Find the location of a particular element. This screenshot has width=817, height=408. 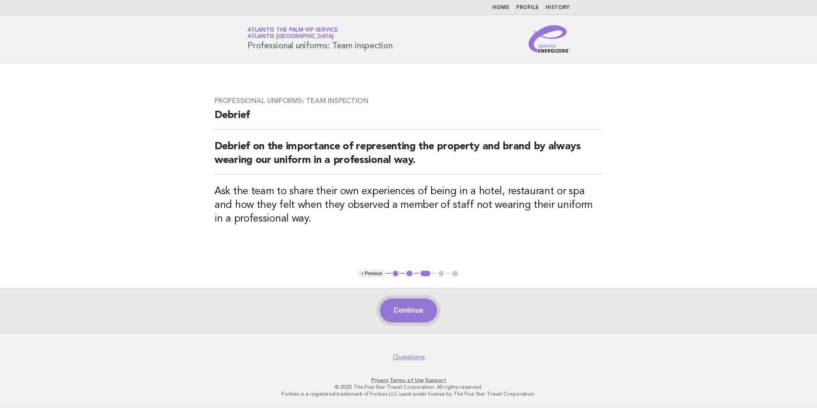

p: © 2025 The Five Star Travel Corporation. All rights reserved. is located at coordinates (409, 387).